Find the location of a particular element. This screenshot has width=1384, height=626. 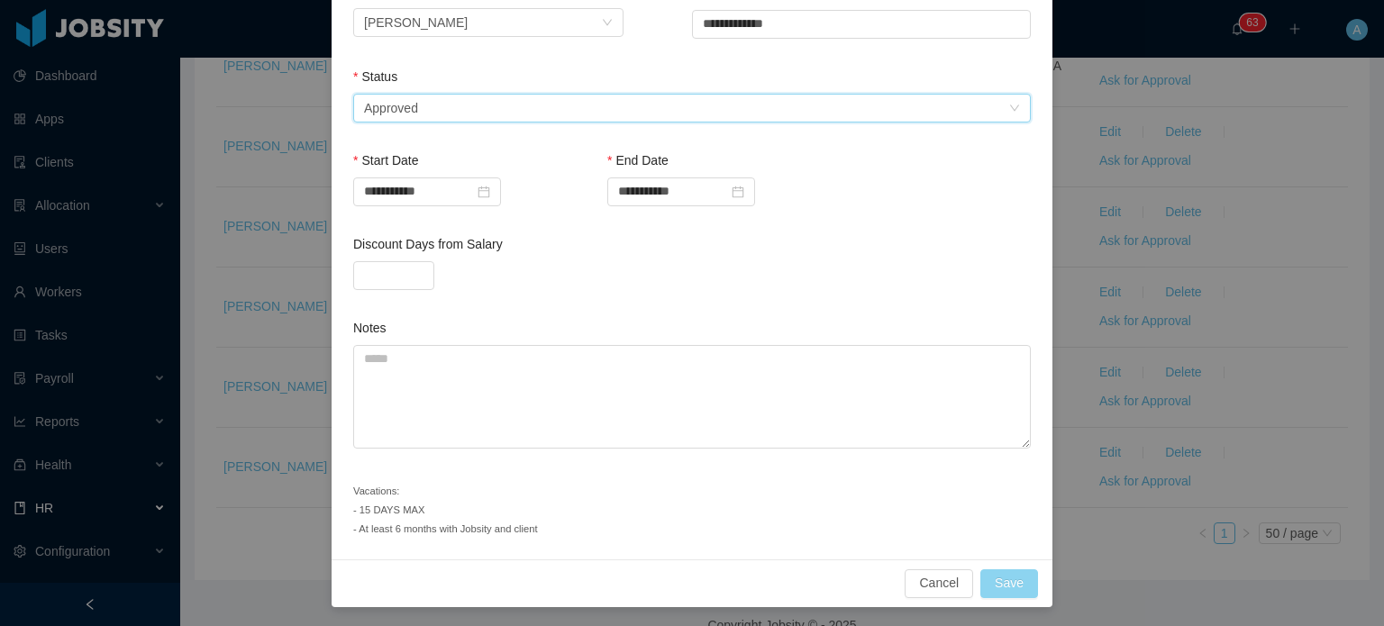

button: Cancel is located at coordinates (939, 584).